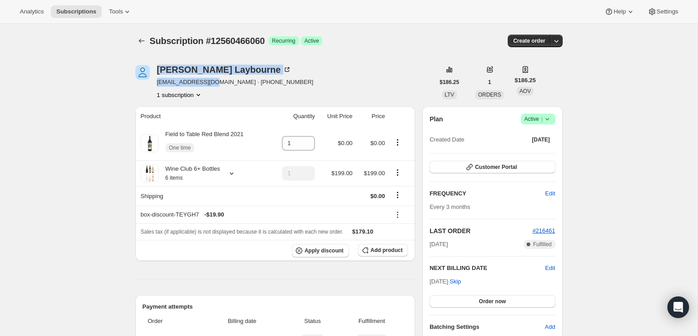 The width and height of the screenshot is (698, 336). What do you see at coordinates (31, 12) in the screenshot?
I see `button: Analytics` at bounding box center [31, 12].